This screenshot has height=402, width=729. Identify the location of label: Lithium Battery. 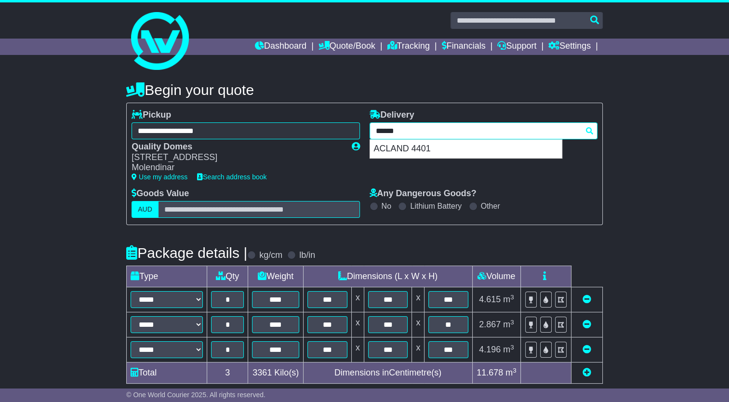
(436, 206).